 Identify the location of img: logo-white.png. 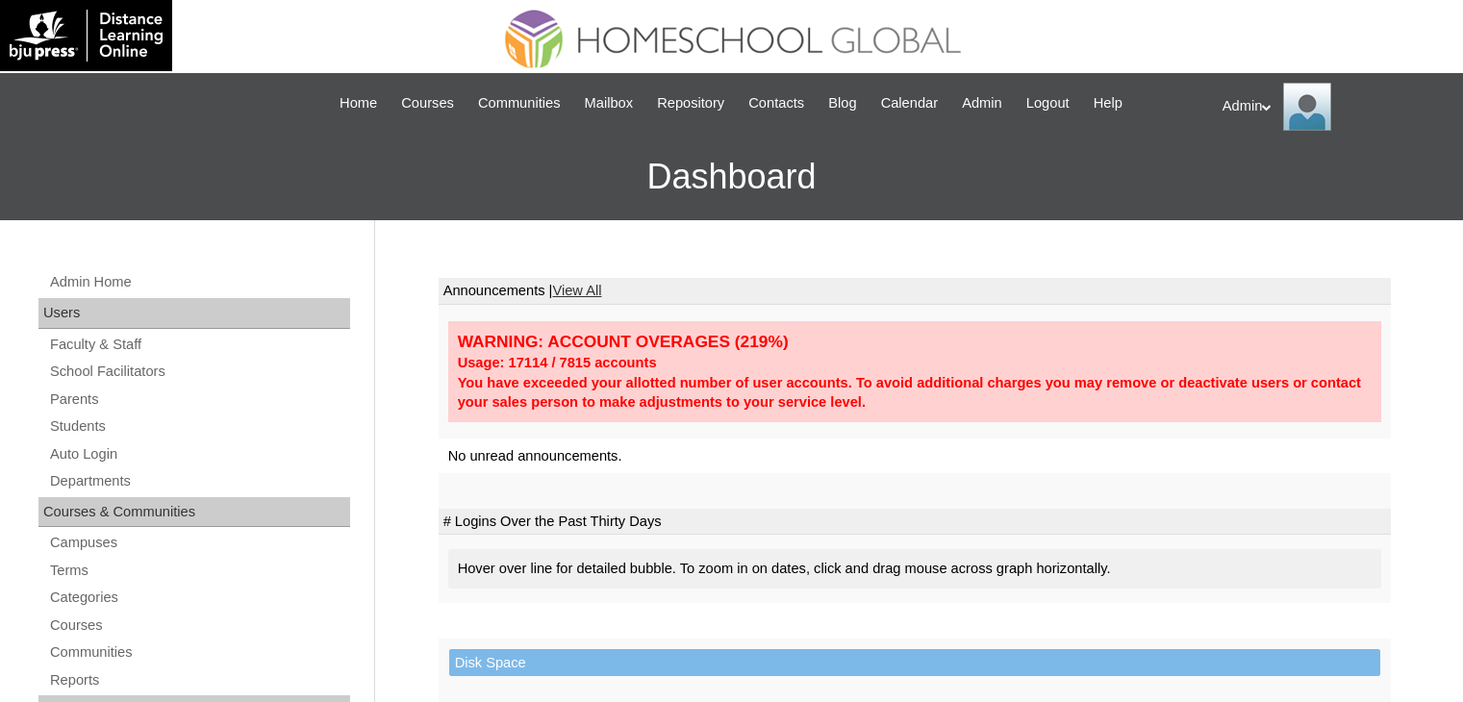
(86, 36).